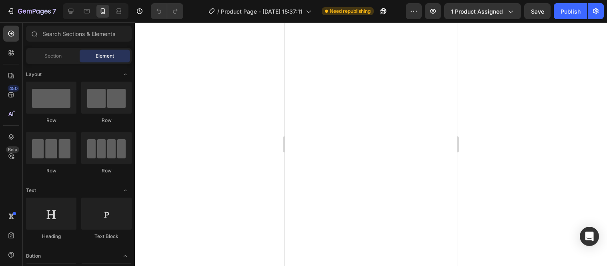 The height and width of the screenshot is (266, 607). Describe the element at coordinates (79, 34) in the screenshot. I see `input: Search Sections & Elements` at that location.